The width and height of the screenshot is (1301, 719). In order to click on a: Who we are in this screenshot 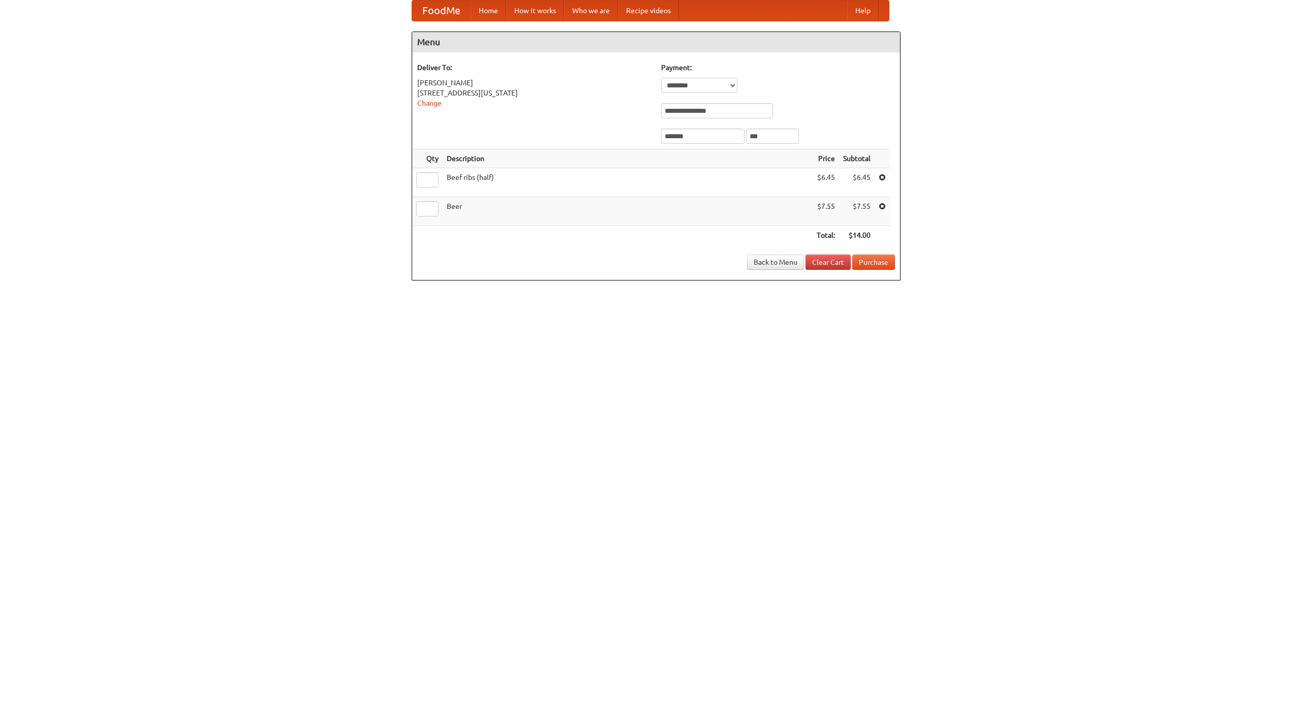, I will do `click(591, 11)`.